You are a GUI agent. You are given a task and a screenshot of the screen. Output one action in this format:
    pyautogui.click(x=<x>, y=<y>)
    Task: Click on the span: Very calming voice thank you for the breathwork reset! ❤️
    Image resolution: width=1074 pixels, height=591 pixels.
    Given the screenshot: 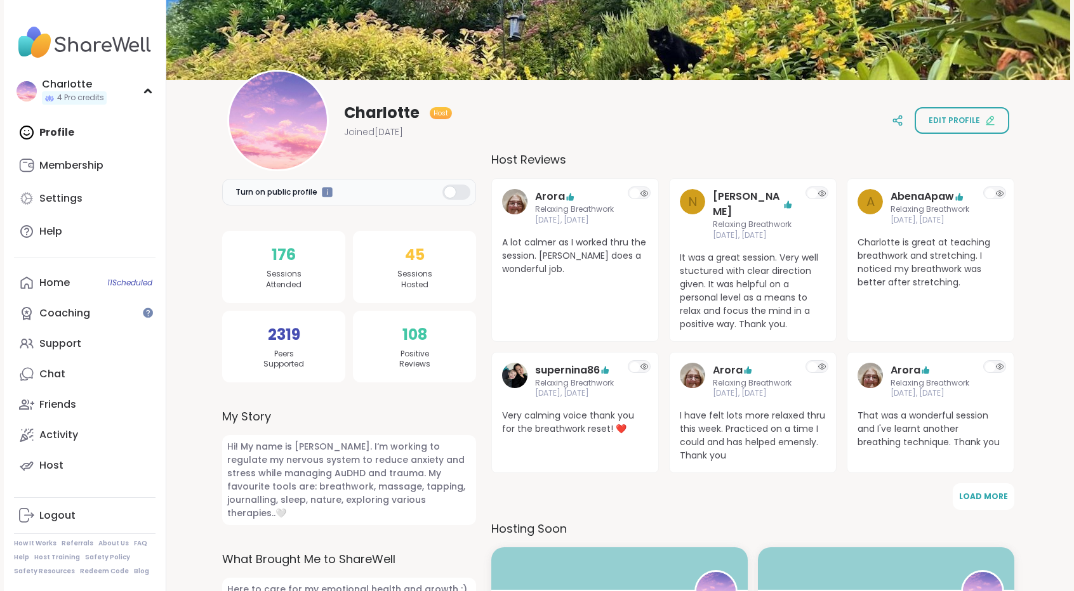 What is the action you would take?
    pyautogui.click(x=575, y=423)
    